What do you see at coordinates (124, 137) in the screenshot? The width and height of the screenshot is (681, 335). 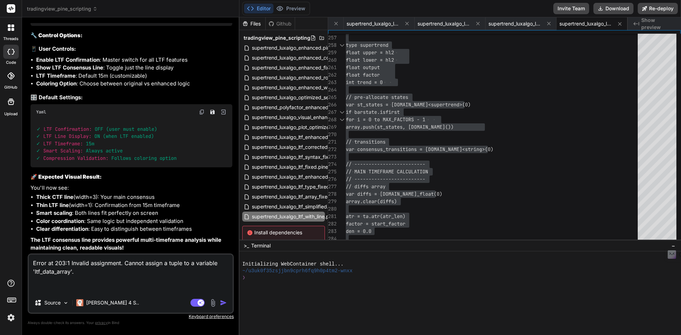 I see `span: LTF` at bounding box center [124, 137].